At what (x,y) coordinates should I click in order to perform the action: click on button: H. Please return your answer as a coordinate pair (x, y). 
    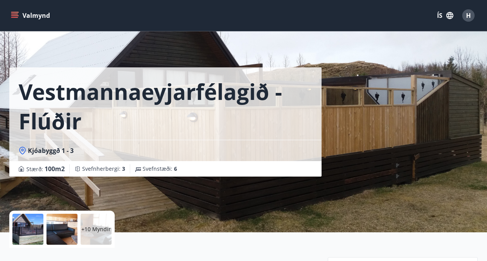
    Looking at the image, I should click on (468, 15).